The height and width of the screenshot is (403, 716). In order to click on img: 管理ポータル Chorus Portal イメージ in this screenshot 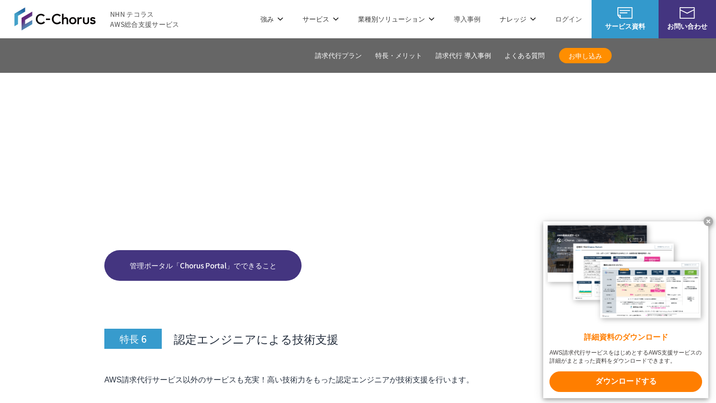, I will do `click(358, 144)`.